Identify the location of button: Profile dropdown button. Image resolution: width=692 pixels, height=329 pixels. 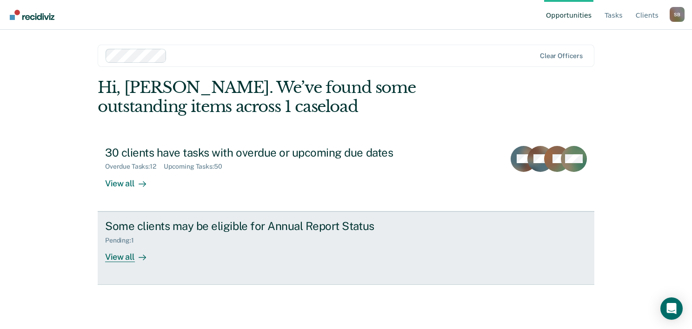
(677, 14).